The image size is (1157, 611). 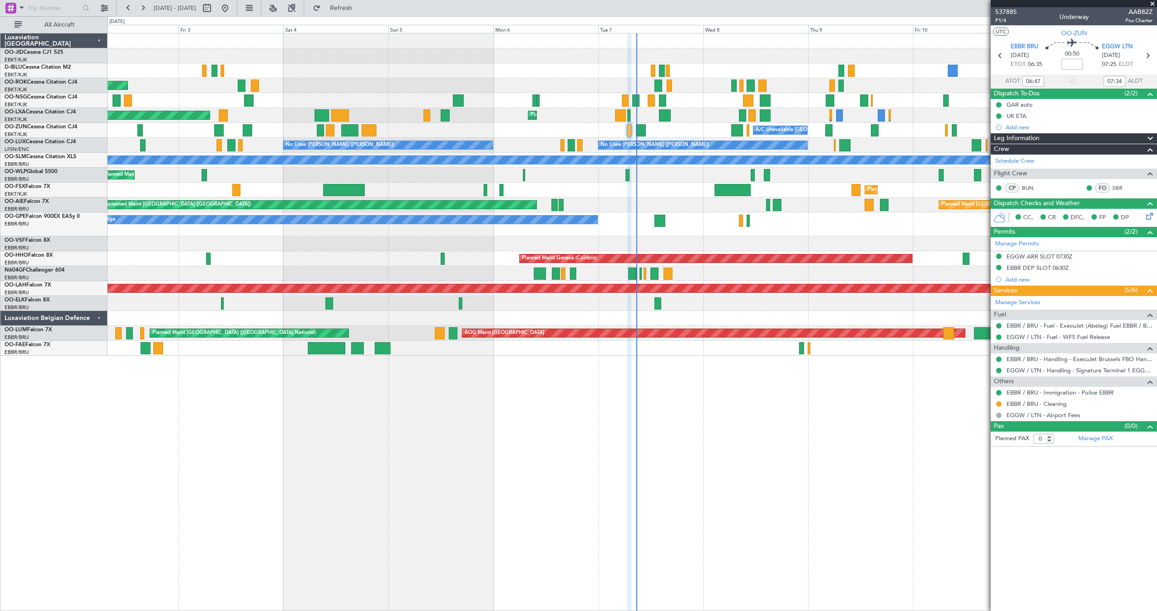 What do you see at coordinates (1122, 188) in the screenshot?
I see `a: SBR` at bounding box center [1122, 188].